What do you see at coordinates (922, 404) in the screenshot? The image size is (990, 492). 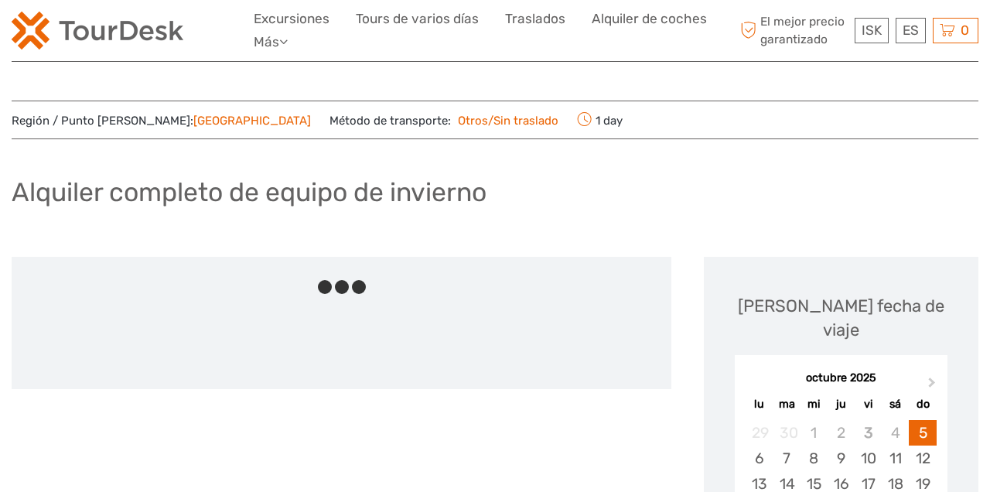 I see `div: do` at bounding box center [922, 404].